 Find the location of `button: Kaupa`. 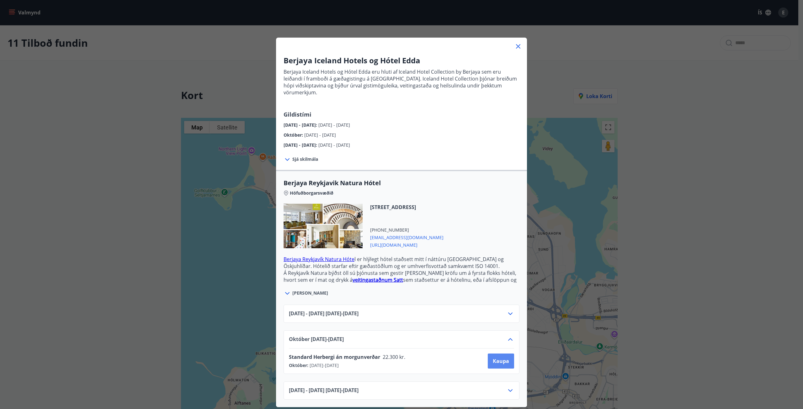

button: Kaupa is located at coordinates (501, 361).